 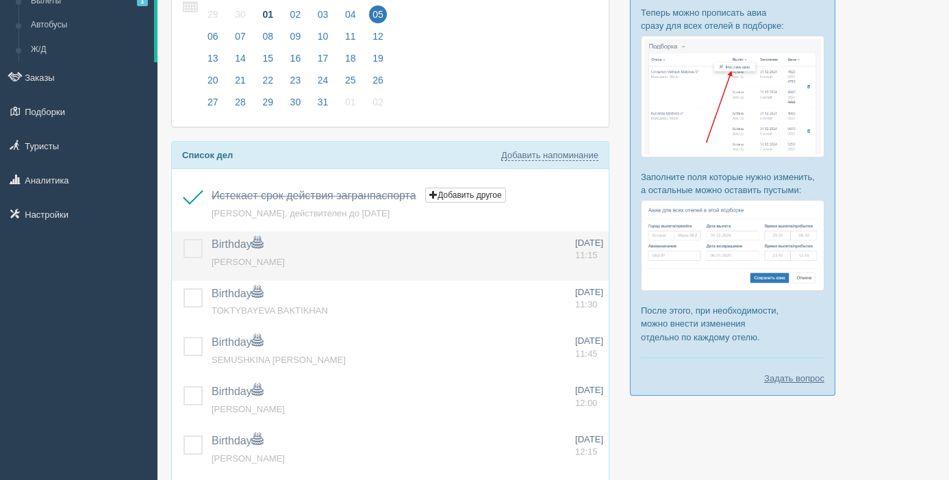 What do you see at coordinates (240, 36) in the screenshot?
I see `span: 07` at bounding box center [240, 36].